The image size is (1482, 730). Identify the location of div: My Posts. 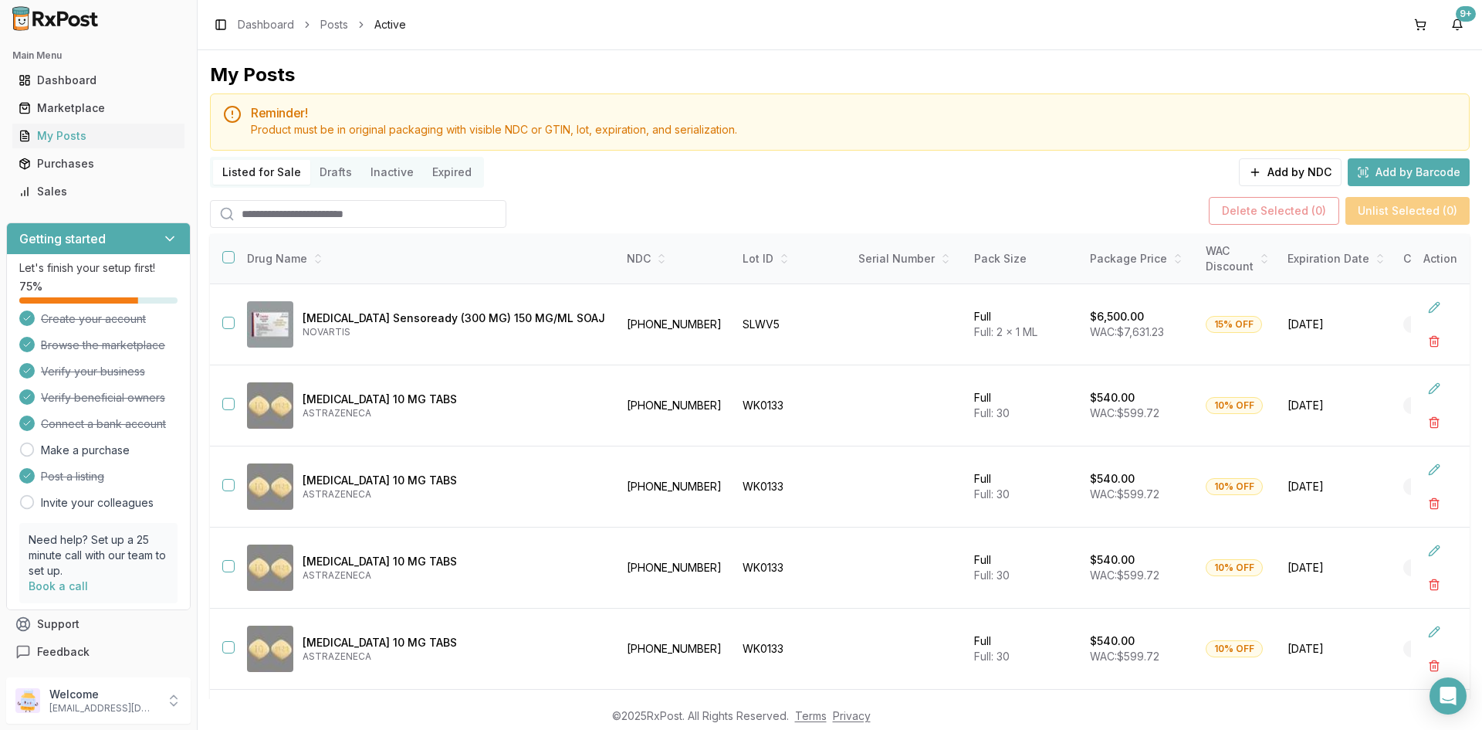
(252, 75).